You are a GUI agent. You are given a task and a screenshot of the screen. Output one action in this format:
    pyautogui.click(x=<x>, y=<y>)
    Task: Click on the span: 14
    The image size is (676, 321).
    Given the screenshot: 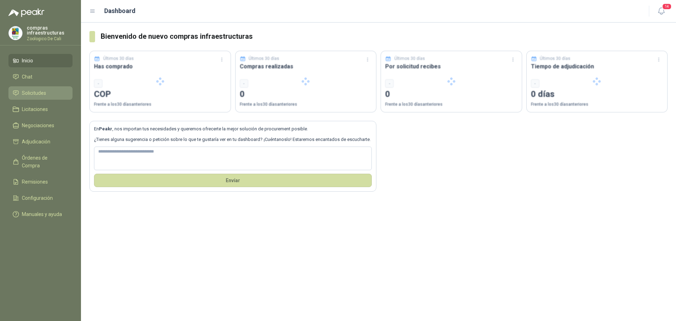 What is the action you would take?
    pyautogui.click(x=667, y=6)
    